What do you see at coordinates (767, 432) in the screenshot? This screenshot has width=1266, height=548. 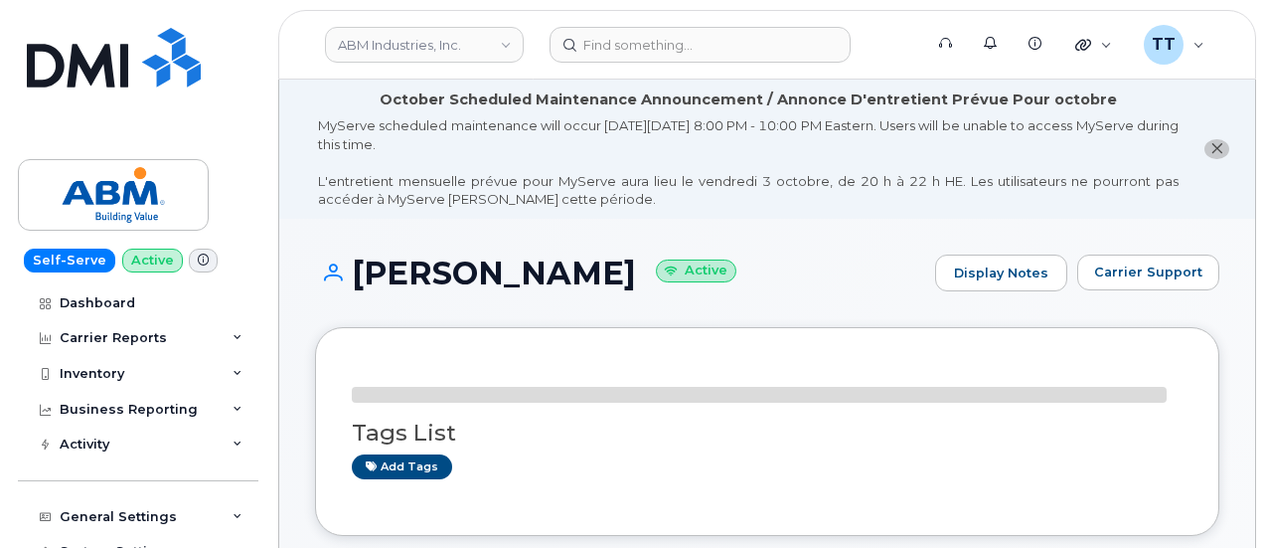 I see `h3: Tags List` at bounding box center [767, 432].